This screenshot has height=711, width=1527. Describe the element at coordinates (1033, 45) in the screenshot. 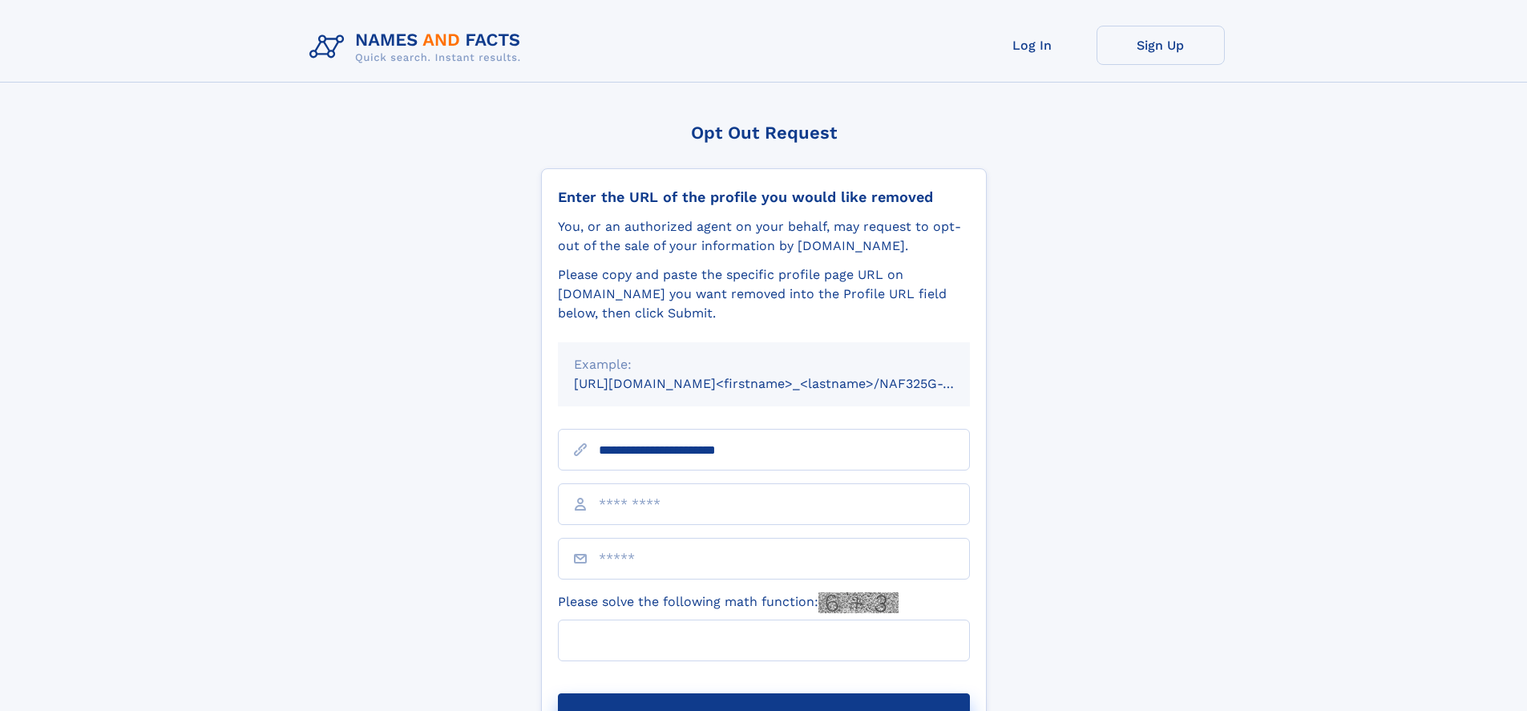

I see `a: Log In` at that location.